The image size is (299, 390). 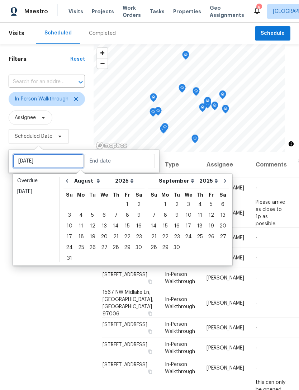 I want to click on abbr: Sunday, so click(x=154, y=195).